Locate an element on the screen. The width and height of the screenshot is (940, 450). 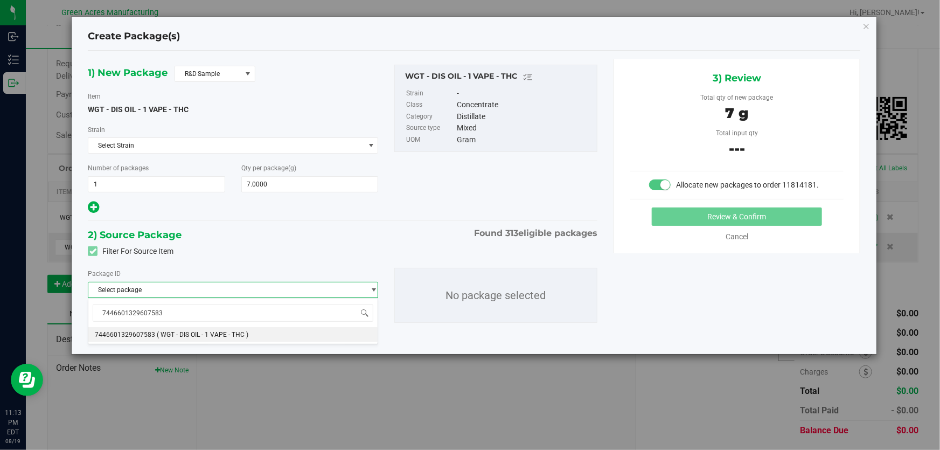
span: 1) New Package is located at coordinates (128, 73).